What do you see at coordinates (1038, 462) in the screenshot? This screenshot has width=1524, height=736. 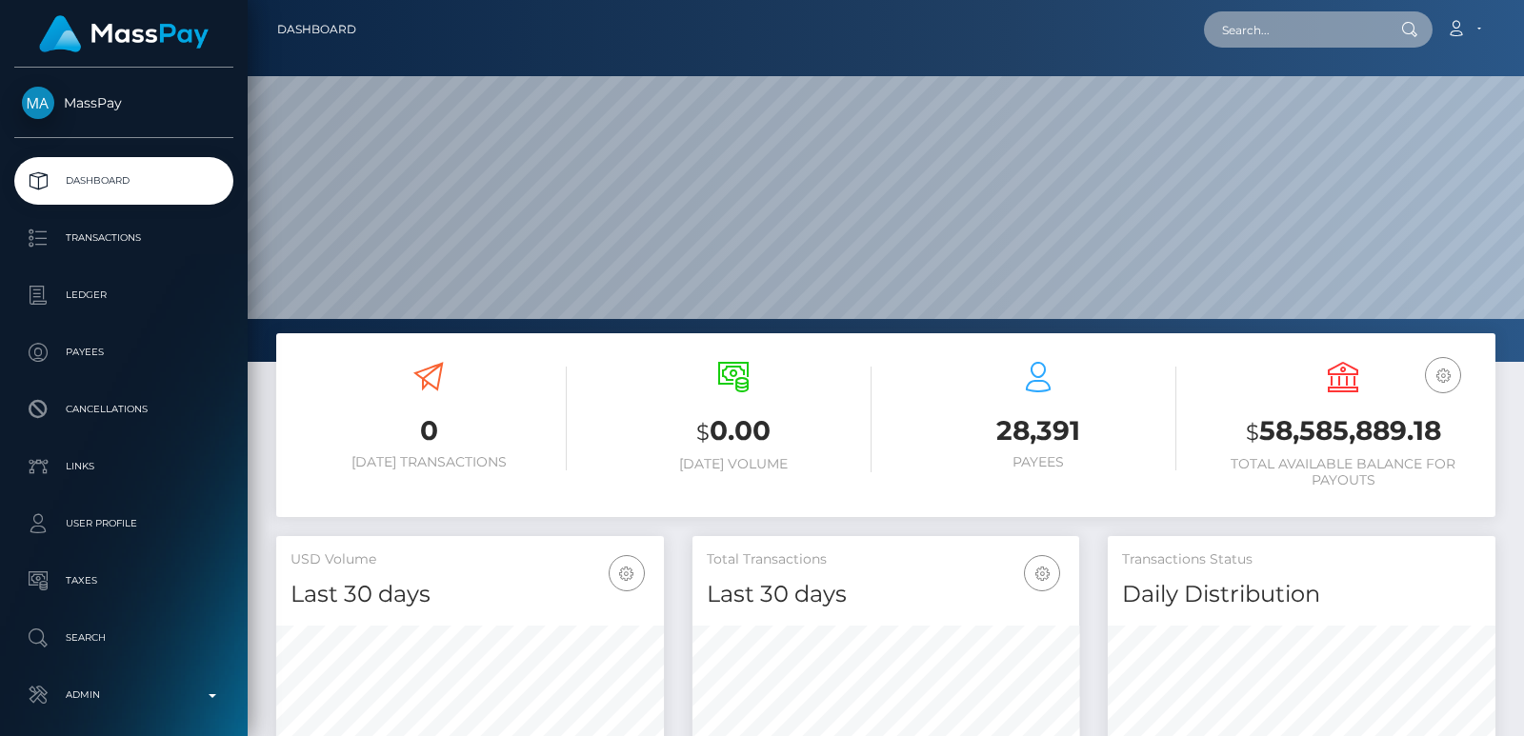 I see `h6: Payees` at bounding box center [1038, 462].